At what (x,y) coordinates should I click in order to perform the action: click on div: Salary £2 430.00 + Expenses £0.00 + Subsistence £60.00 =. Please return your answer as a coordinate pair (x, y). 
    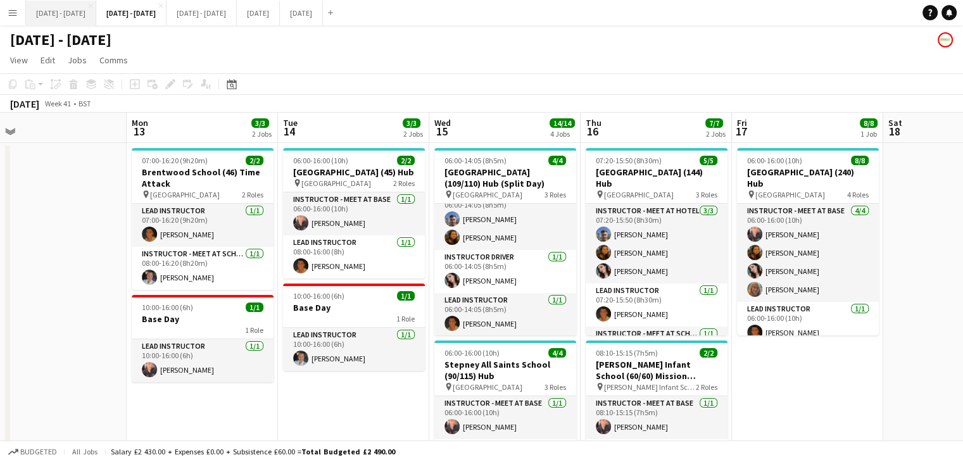
    Looking at the image, I should click on (252, 451).